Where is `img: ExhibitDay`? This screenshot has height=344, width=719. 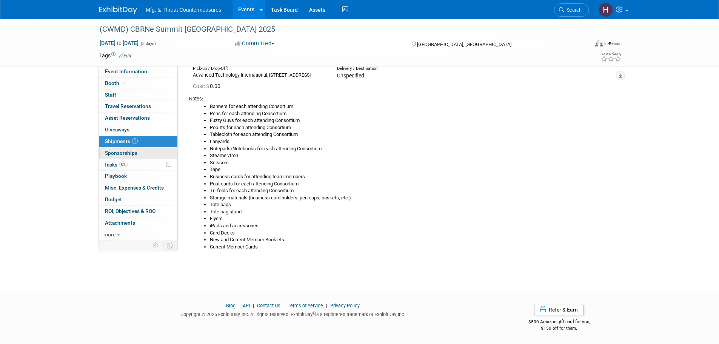 img: ExhibitDay is located at coordinates (118, 10).